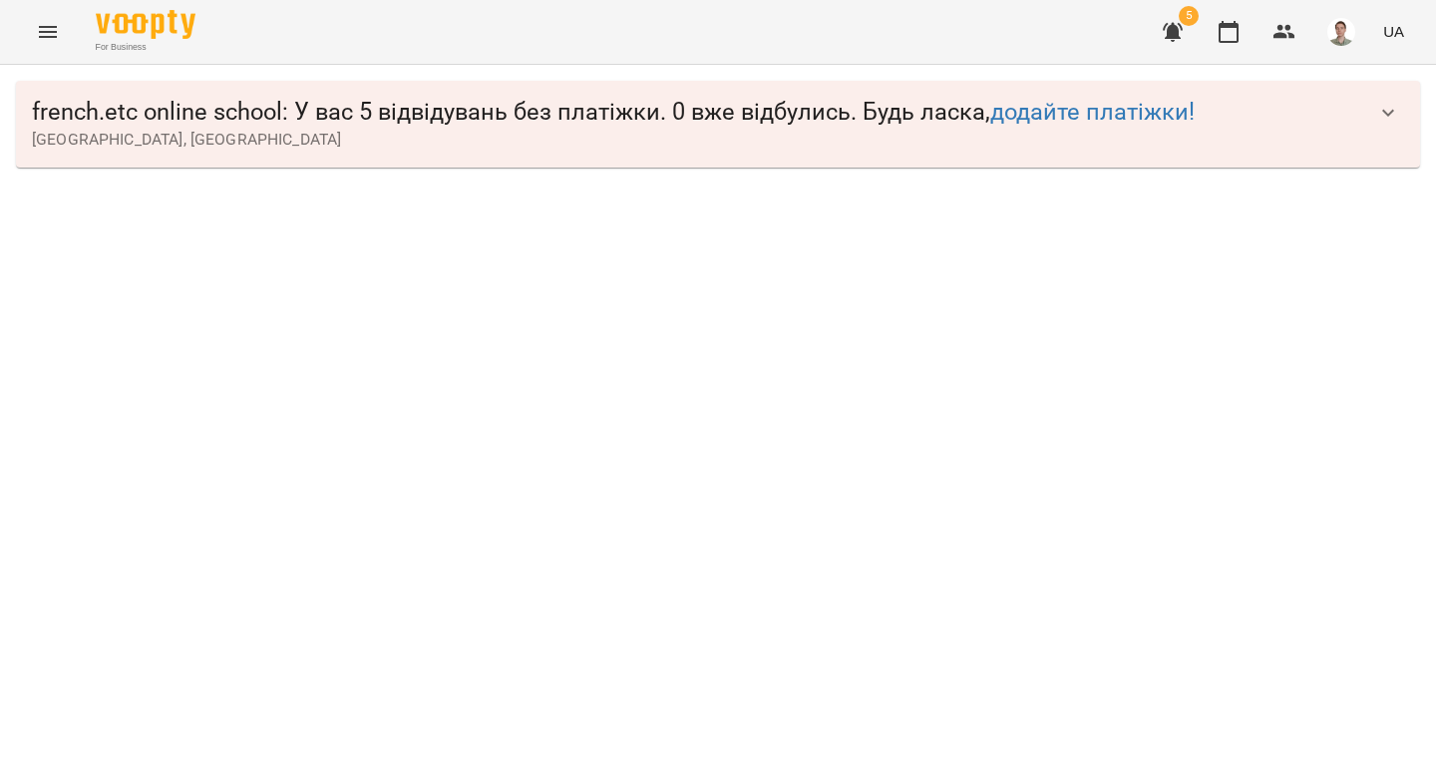 This screenshot has width=1436, height=763. What do you see at coordinates (1092, 112) in the screenshot?
I see `a: додайте платіжки!` at bounding box center [1092, 112].